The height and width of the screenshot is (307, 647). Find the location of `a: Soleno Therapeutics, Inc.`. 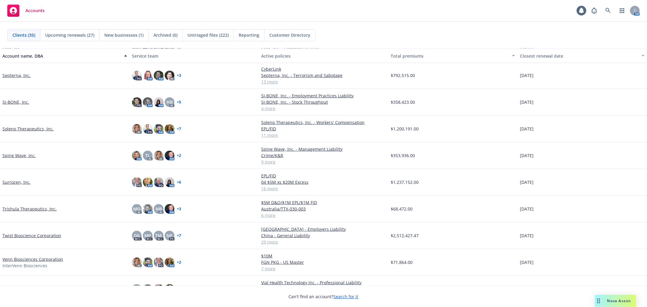

a: Soleno Therapeutics, Inc. is located at coordinates (28, 129).